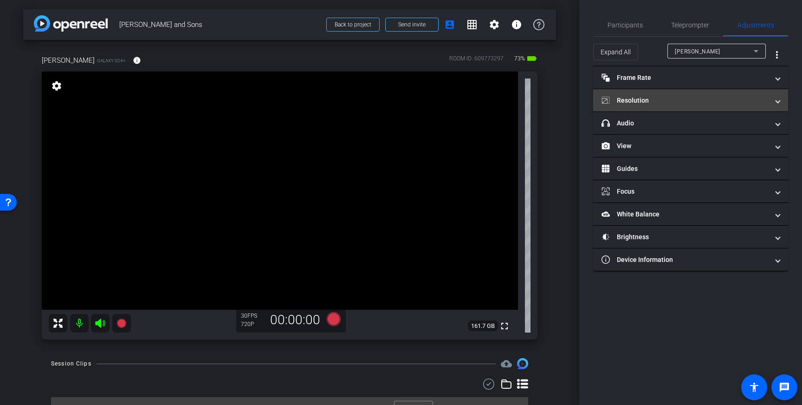 This screenshot has height=405, width=802. I want to click on mat-icon: fullscreen, so click(504, 326).